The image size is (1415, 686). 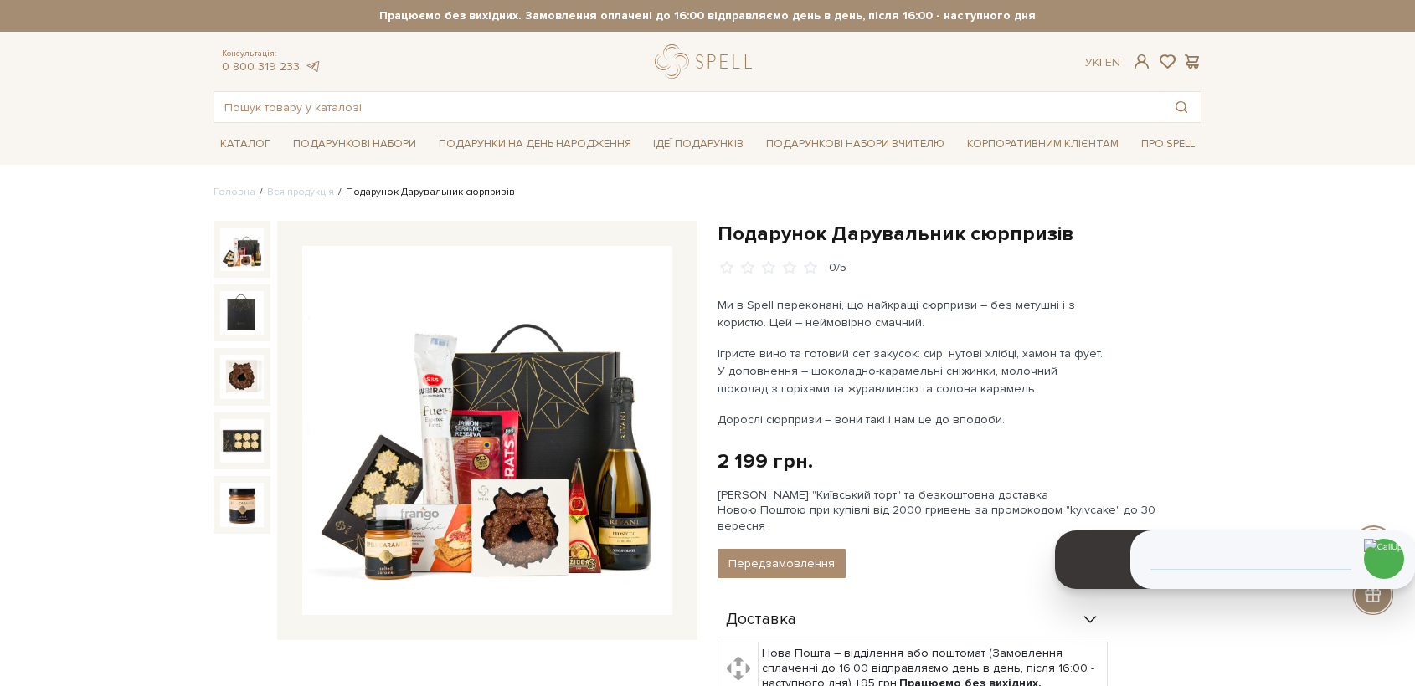 I want to click on a: Про Spell, so click(x=1168, y=144).